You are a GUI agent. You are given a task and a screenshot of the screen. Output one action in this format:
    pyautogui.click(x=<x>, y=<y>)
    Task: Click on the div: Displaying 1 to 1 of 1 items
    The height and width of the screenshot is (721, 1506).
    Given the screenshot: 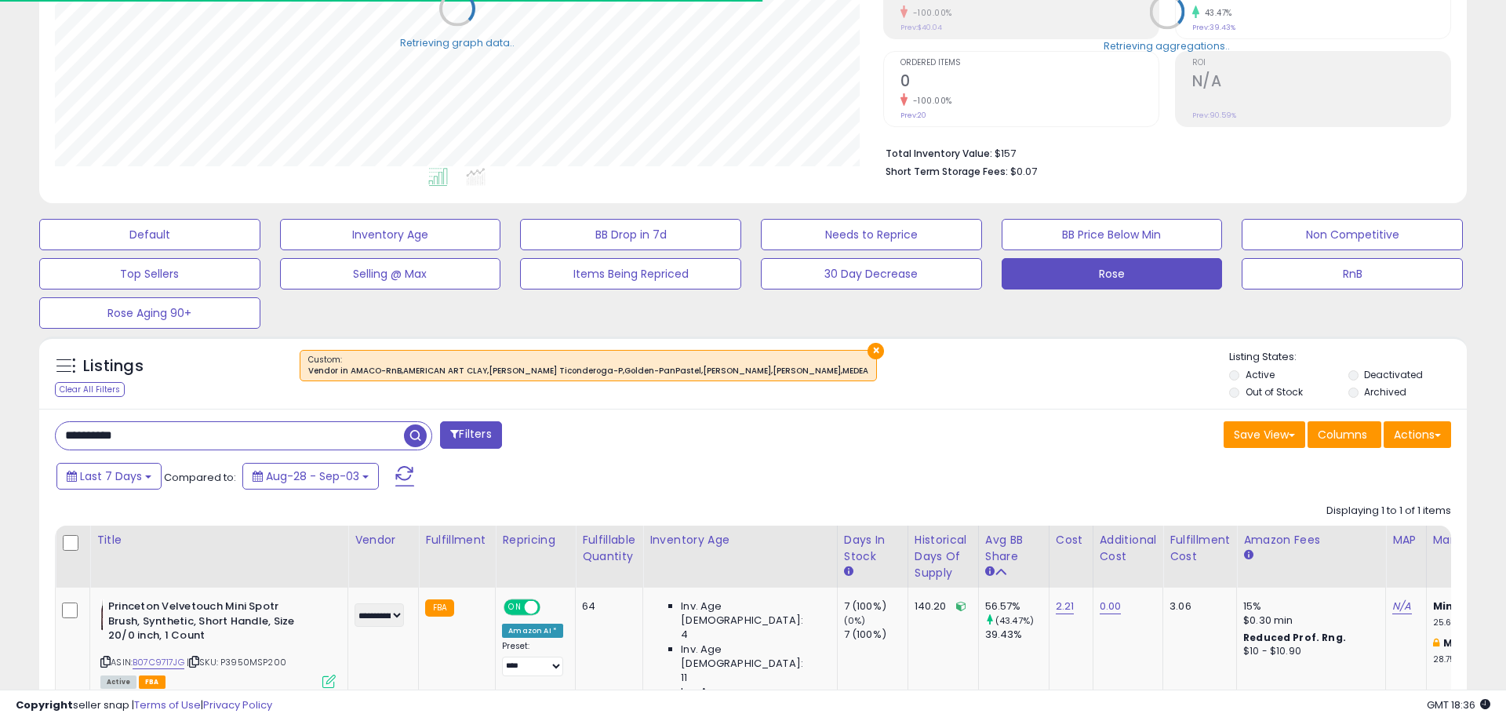 What is the action you would take?
    pyautogui.click(x=1388, y=511)
    